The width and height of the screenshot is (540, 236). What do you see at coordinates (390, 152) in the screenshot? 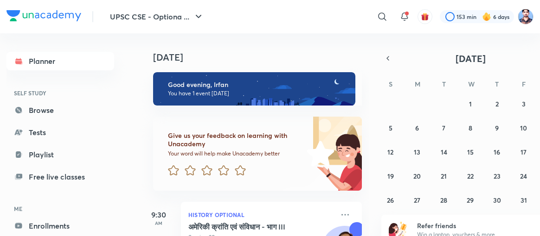
I see `button: October 12, 2025` at bounding box center [390, 152].